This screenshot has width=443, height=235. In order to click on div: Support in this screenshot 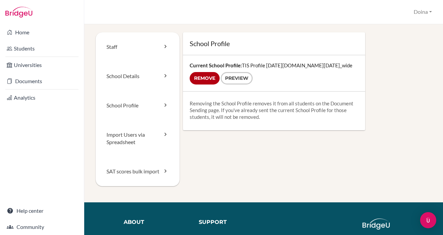, I will do `click(229, 222)`.